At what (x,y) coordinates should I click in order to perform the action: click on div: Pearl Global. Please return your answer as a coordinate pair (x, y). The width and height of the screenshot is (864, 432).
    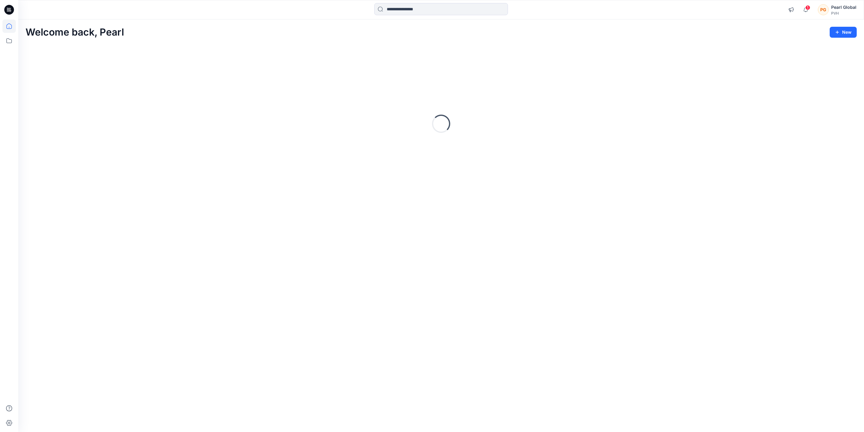
    Looking at the image, I should click on (843, 7).